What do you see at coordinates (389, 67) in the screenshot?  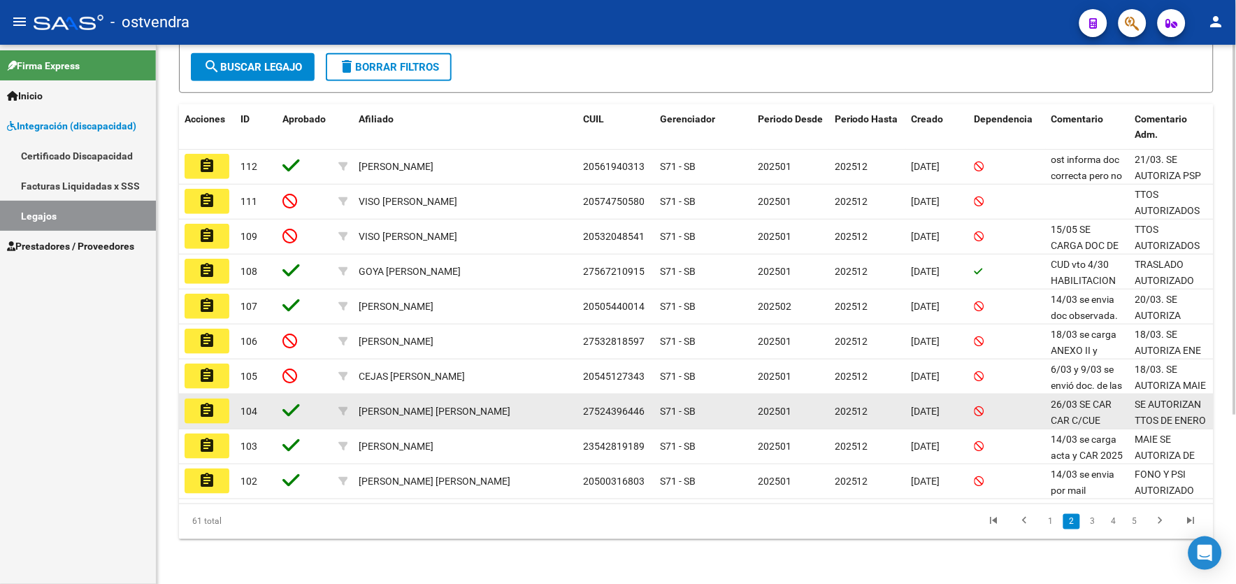 I see `span: Borrar Filtros` at bounding box center [389, 67].